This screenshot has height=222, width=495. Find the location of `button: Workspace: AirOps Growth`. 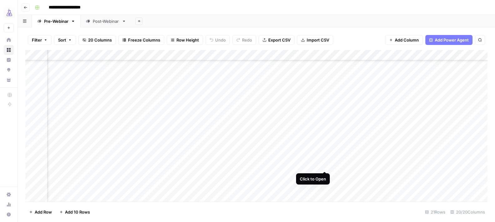

button: Workspace: AirOps Growth is located at coordinates (9, 13).